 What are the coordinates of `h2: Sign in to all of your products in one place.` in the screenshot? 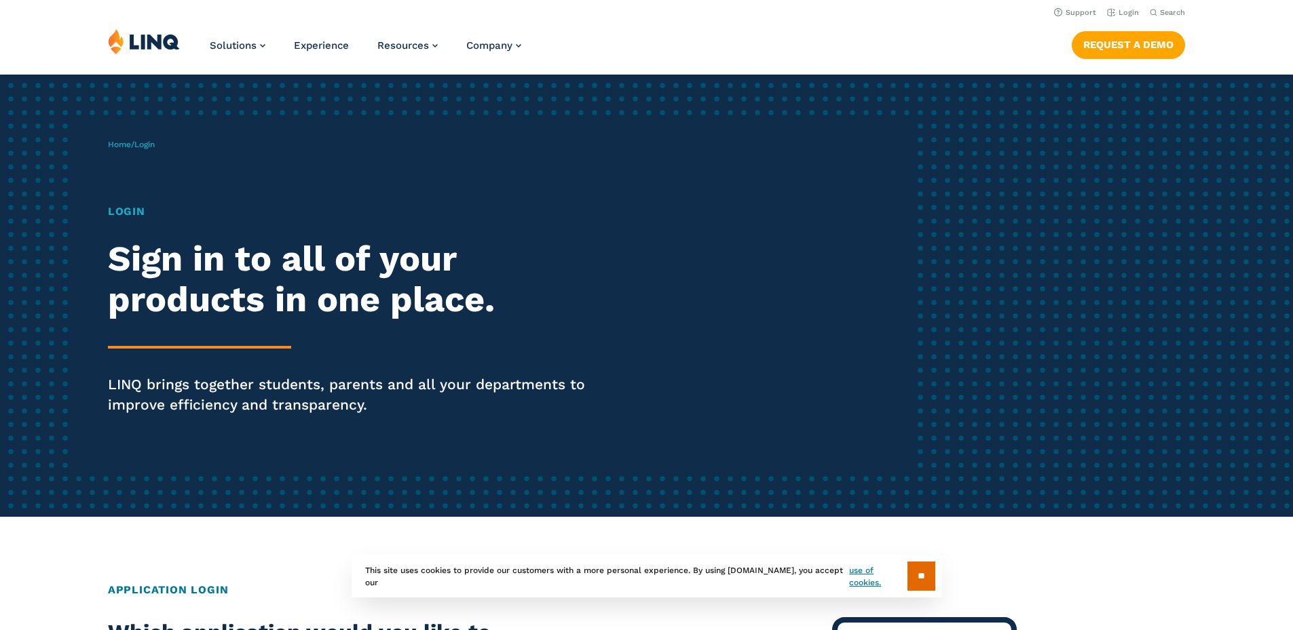 It's located at (357, 280).